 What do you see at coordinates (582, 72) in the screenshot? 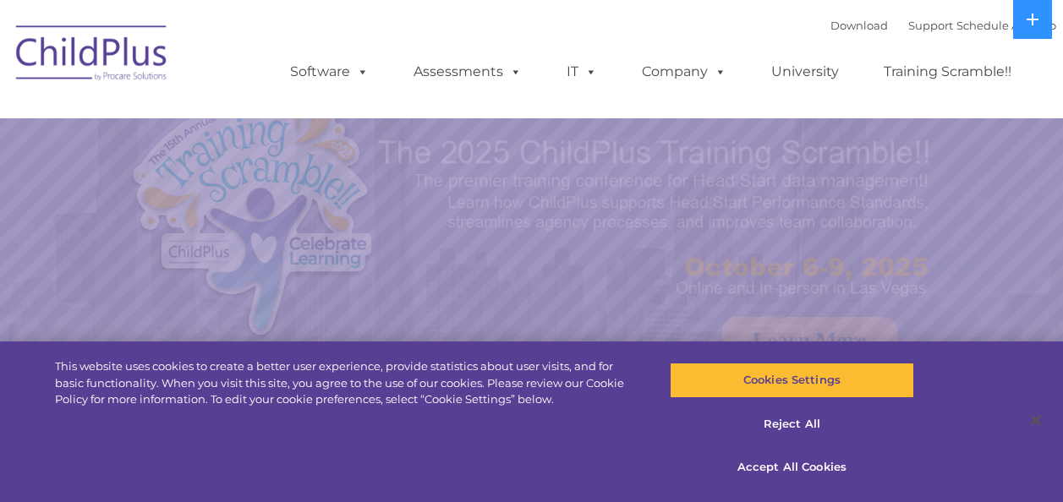
I see `a: IT` at bounding box center [582, 72].